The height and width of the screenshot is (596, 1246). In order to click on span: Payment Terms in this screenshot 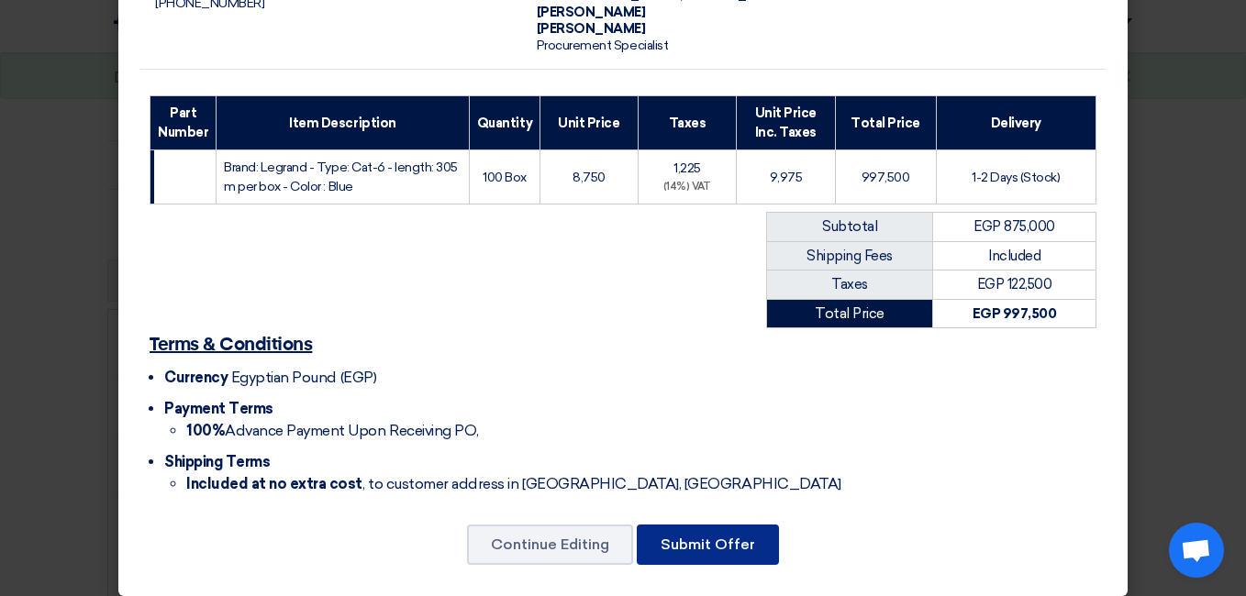, I will do `click(218, 408)`.